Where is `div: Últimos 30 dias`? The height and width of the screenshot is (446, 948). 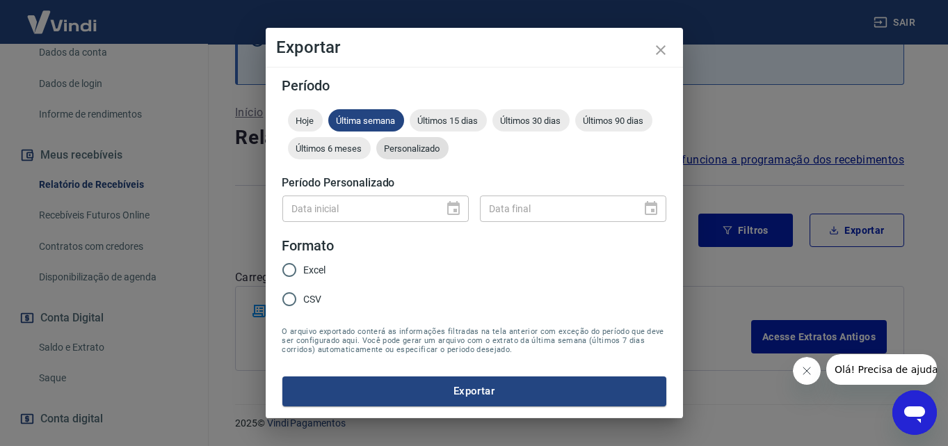
div: Últimos 30 dias is located at coordinates (531, 120).